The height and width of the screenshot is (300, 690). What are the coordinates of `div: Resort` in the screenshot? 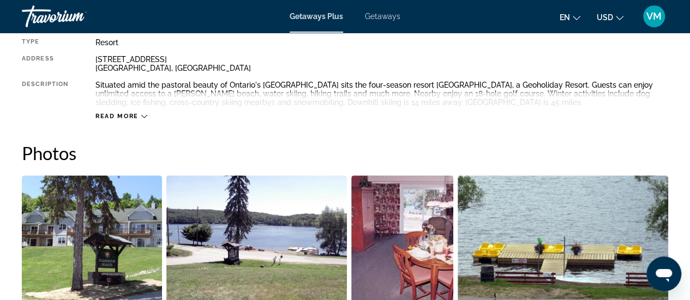 It's located at (382, 43).